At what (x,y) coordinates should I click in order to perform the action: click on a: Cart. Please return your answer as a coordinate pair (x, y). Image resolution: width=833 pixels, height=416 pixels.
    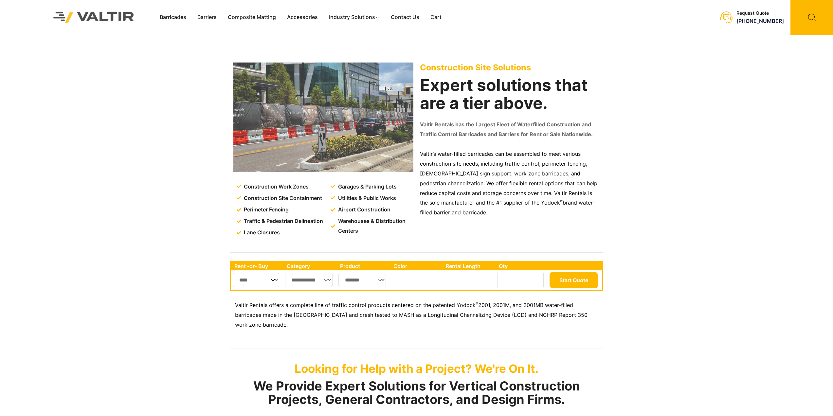
    Looking at the image, I should click on (436, 17).